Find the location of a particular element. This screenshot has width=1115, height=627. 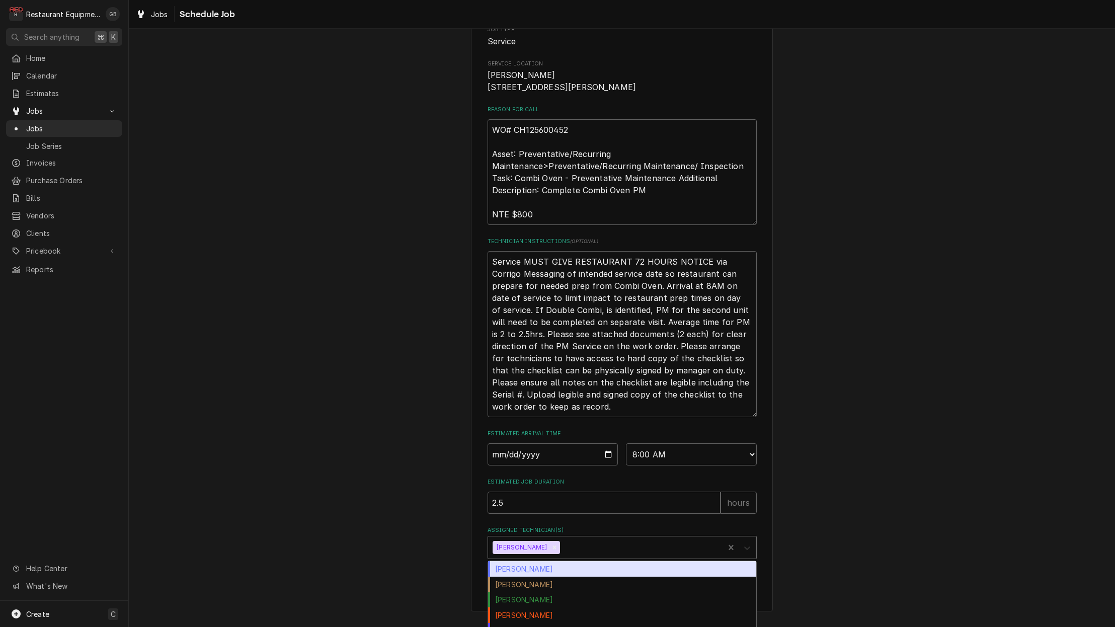

span: Pricebook is located at coordinates (64, 250).